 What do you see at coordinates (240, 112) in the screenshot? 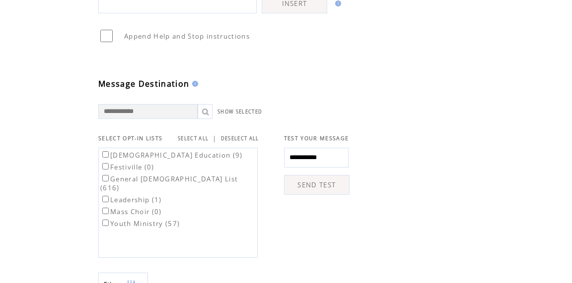
I see `a: SHOW SELECTED` at bounding box center [240, 112].